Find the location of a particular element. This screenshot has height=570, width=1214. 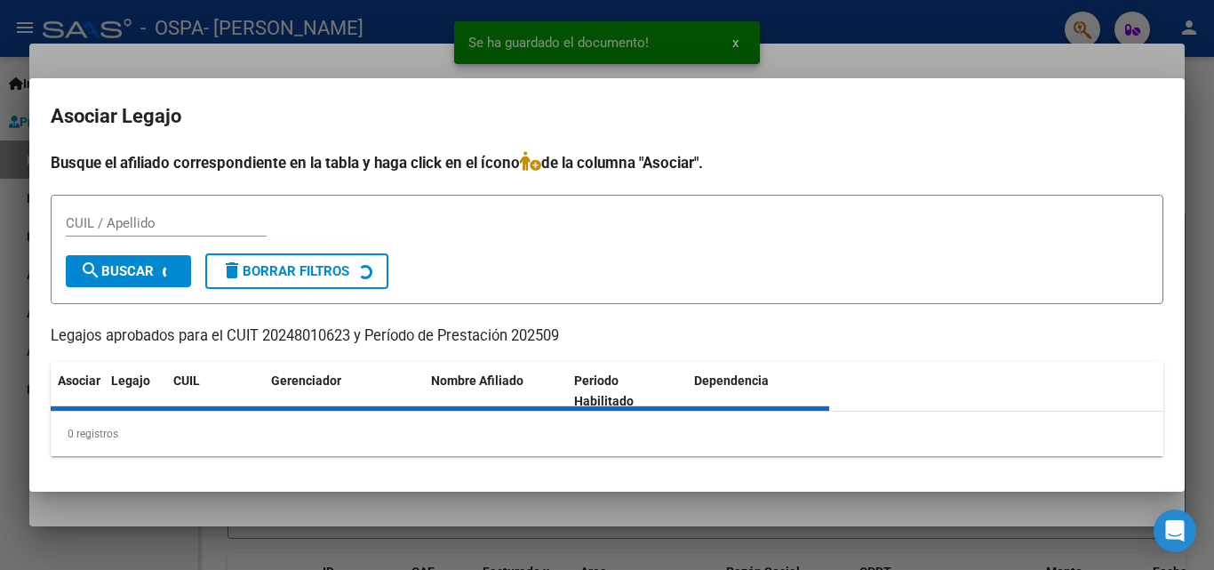

span: Gerenciador is located at coordinates (306, 380).